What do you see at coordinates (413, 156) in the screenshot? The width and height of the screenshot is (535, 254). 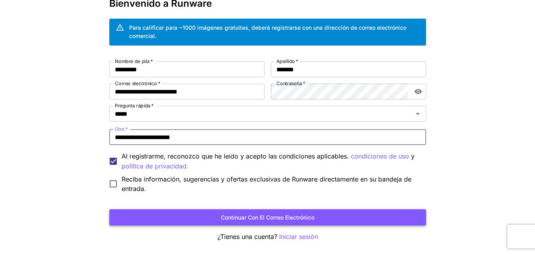 I see `font: y` at bounding box center [413, 156].